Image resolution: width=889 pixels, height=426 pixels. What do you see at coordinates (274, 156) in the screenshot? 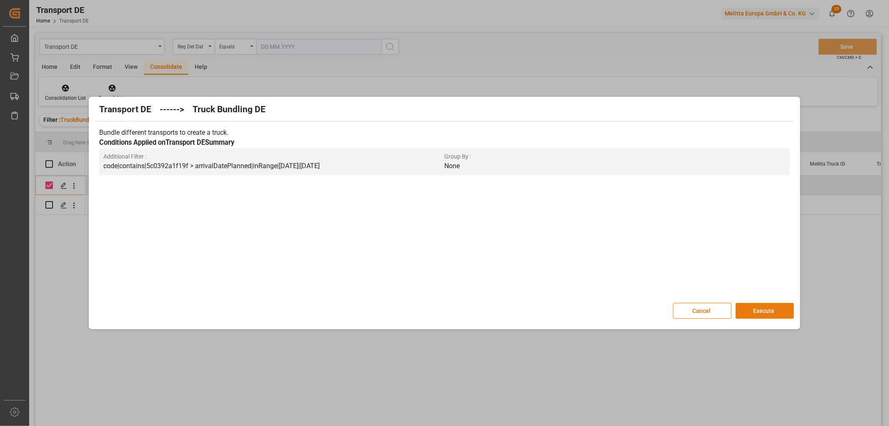
I see `span: Additional Filter :` at bounding box center [274, 156].